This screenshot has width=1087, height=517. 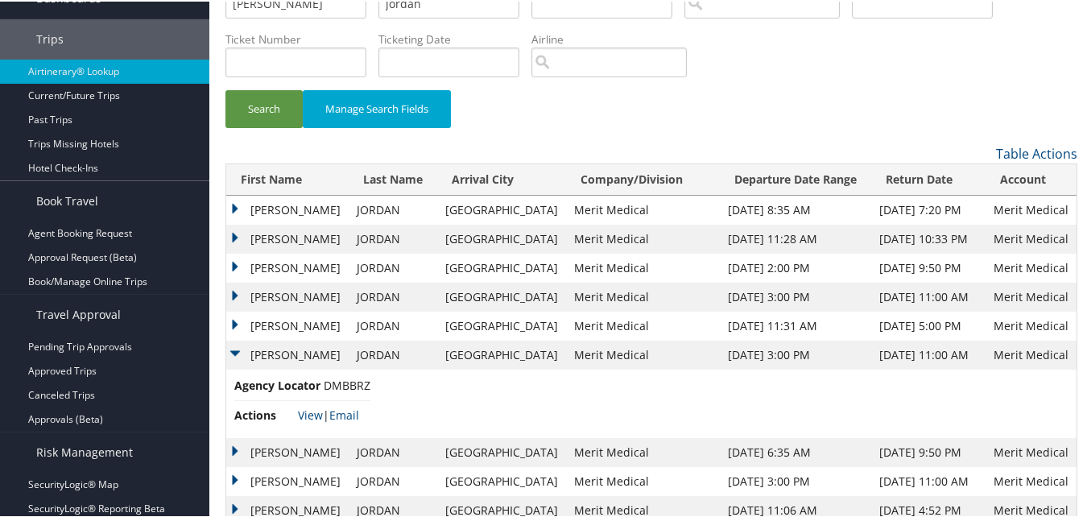 What do you see at coordinates (302, 38) in the screenshot?
I see `label: Ticket Number` at bounding box center [302, 38].